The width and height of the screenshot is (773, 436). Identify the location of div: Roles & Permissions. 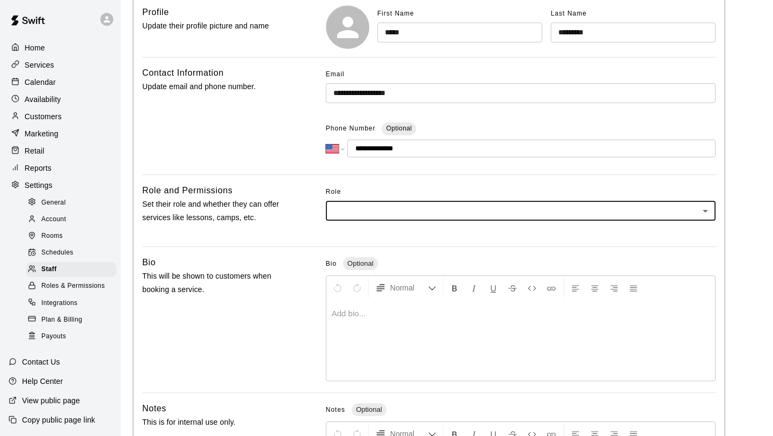
(71, 286).